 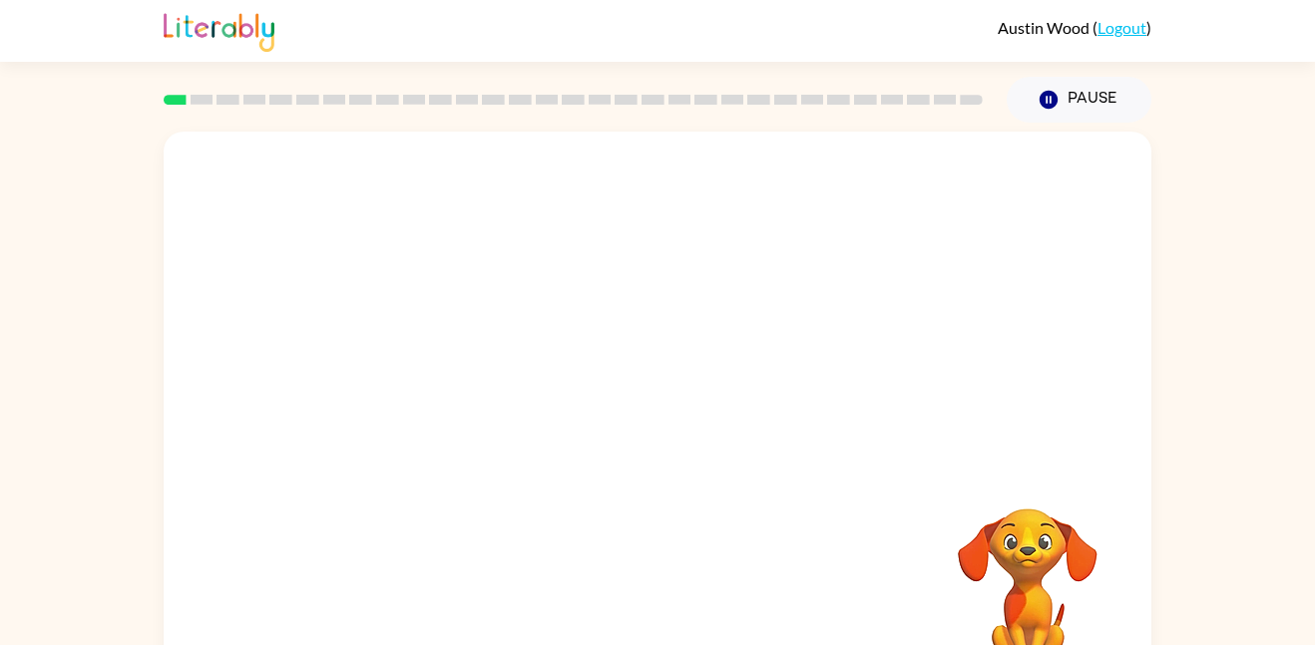 I want to click on span: Austin Wood, so click(x=1044, y=27).